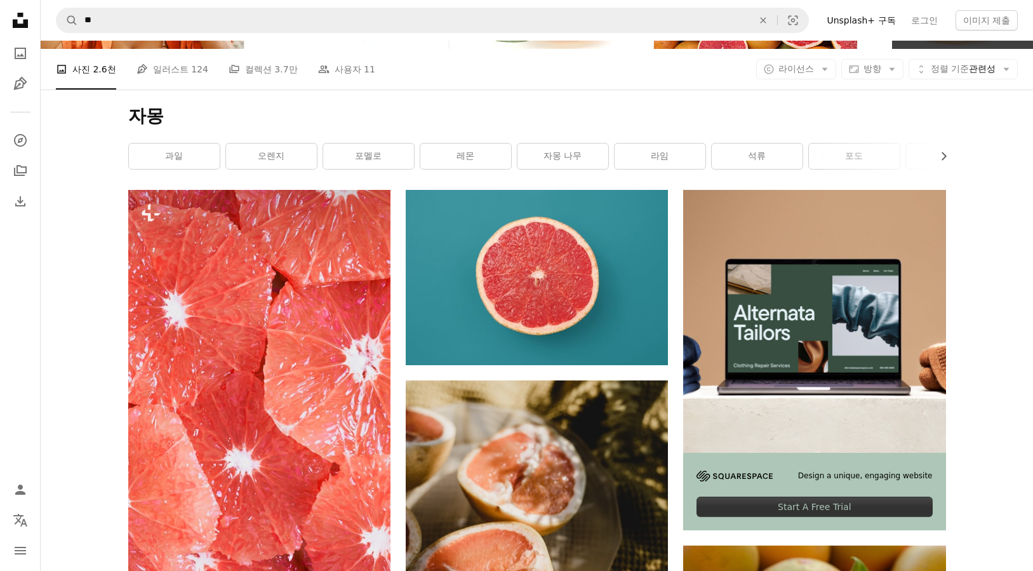 The width and height of the screenshot is (1033, 571). Describe the element at coordinates (950, 69) in the screenshot. I see `span: 정렬 기준` at that location.